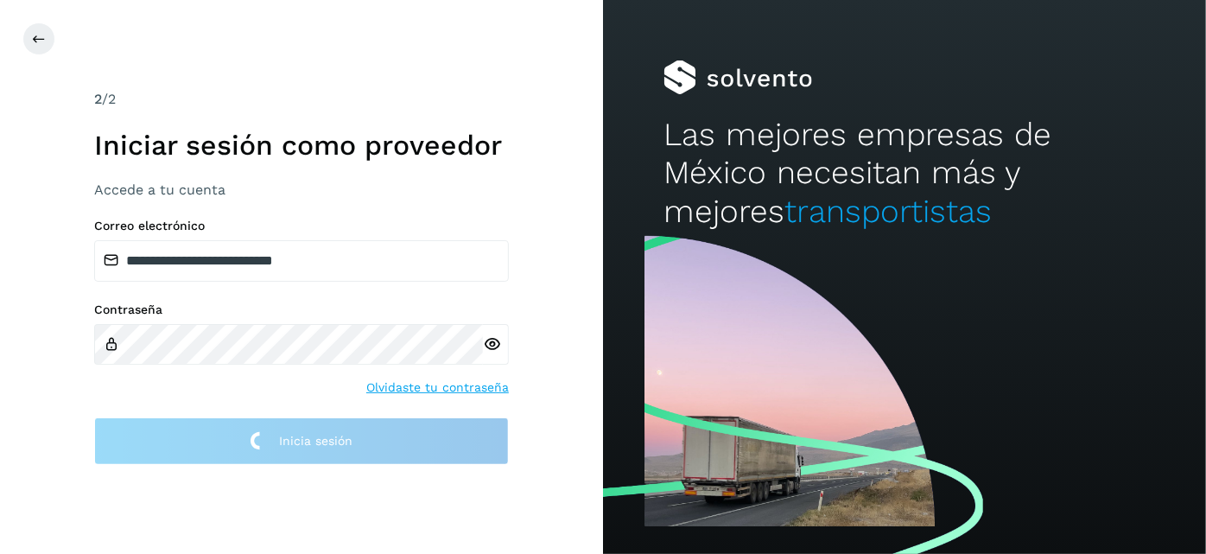 This screenshot has width=1206, height=554. Describe the element at coordinates (302, 226) in the screenshot. I see `label: Correo electrónico` at that location.